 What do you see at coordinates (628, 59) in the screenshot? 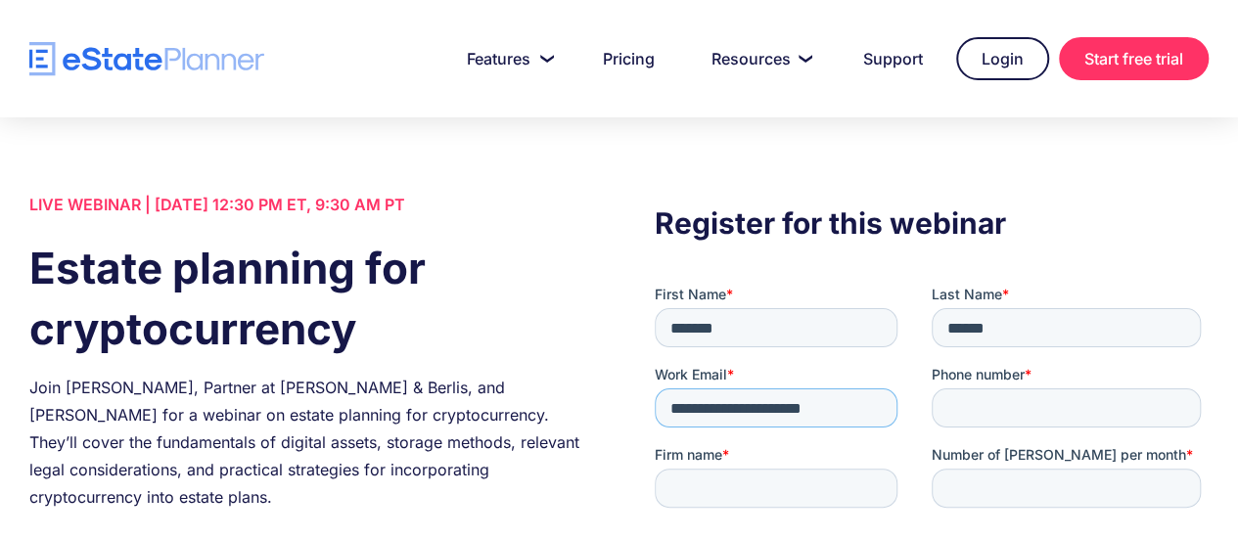
I see `a: Pricing` at bounding box center [628, 59].